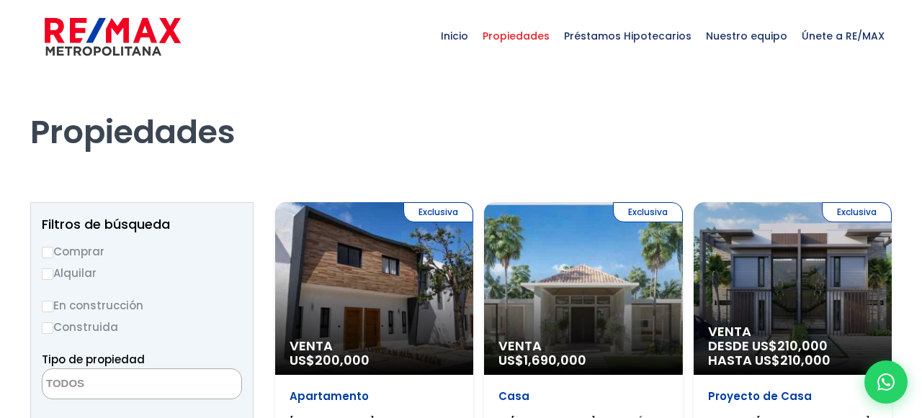  Describe the element at coordinates (142, 251) in the screenshot. I see `label: Comprar` at that location.